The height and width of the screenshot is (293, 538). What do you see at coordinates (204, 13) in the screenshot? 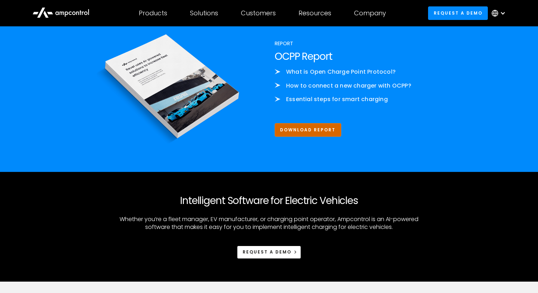
I see `div: Solutions` at bounding box center [204, 13].